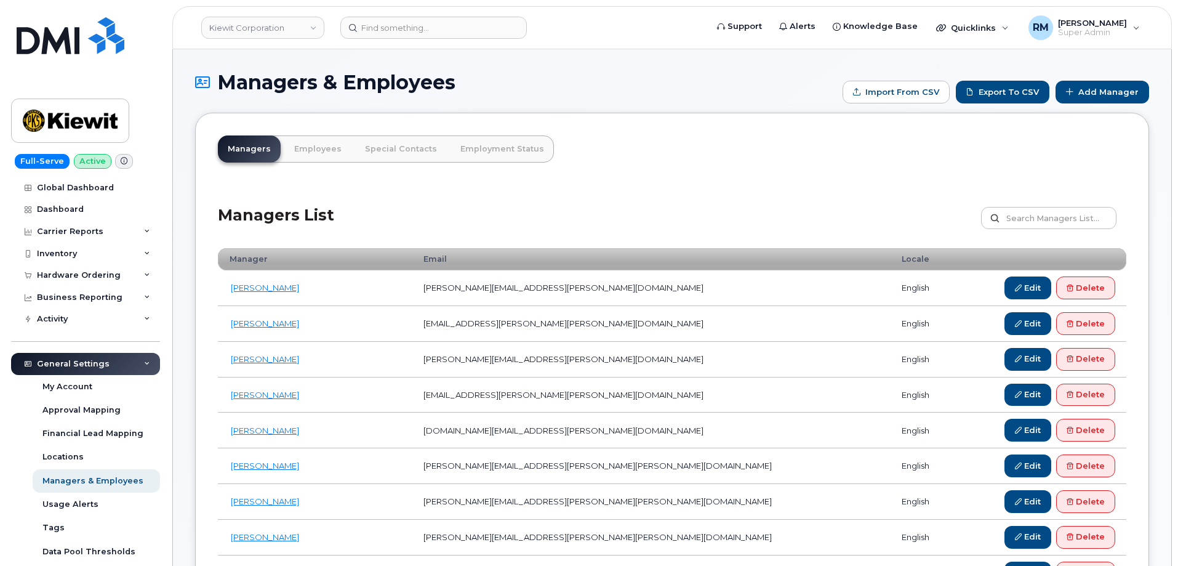 The height and width of the screenshot is (566, 1178). Describe the element at coordinates (923, 259) in the screenshot. I see `th: Locale` at that location.